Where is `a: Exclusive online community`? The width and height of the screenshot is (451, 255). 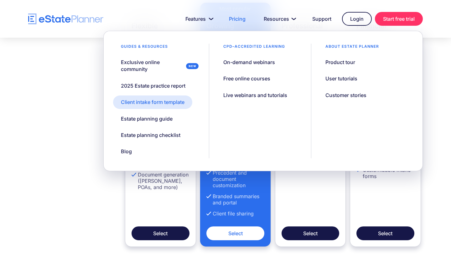
a: Exclusive online community is located at coordinates (158, 66).